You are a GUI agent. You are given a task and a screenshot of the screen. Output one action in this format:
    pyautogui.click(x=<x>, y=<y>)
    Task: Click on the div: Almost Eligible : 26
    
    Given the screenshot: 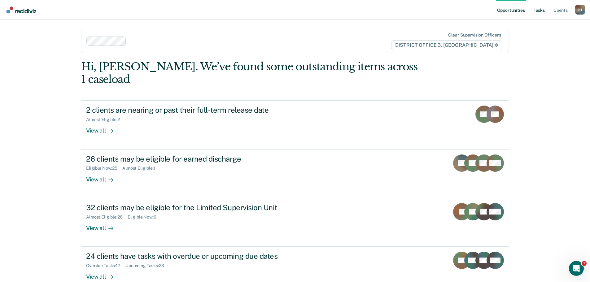 What is the action you would take?
    pyautogui.click(x=107, y=217)
    